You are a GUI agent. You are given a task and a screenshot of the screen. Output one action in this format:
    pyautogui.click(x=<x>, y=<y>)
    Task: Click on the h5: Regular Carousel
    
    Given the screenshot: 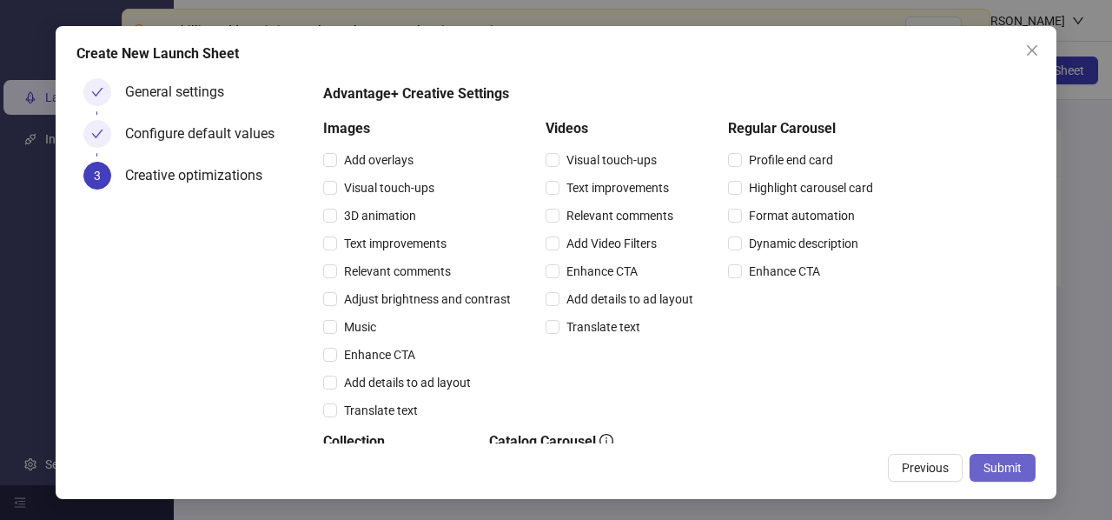 What is the action you would take?
    pyautogui.click(x=804, y=129)
    